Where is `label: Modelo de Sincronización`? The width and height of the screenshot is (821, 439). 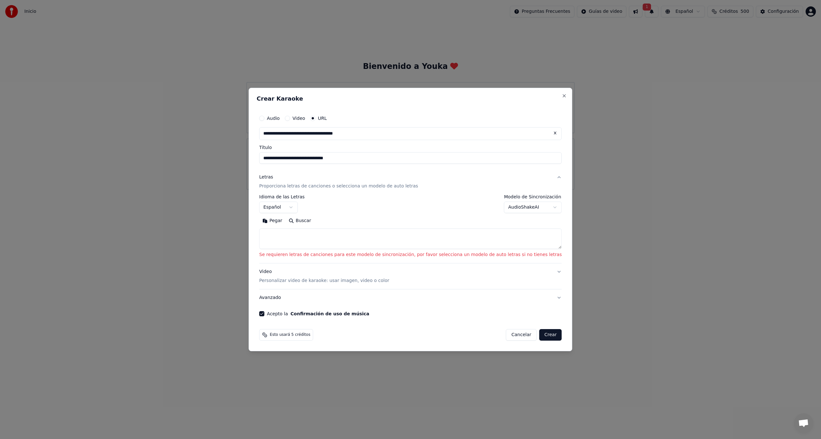
label: Modelo de Sincronización is located at coordinates (533, 197).